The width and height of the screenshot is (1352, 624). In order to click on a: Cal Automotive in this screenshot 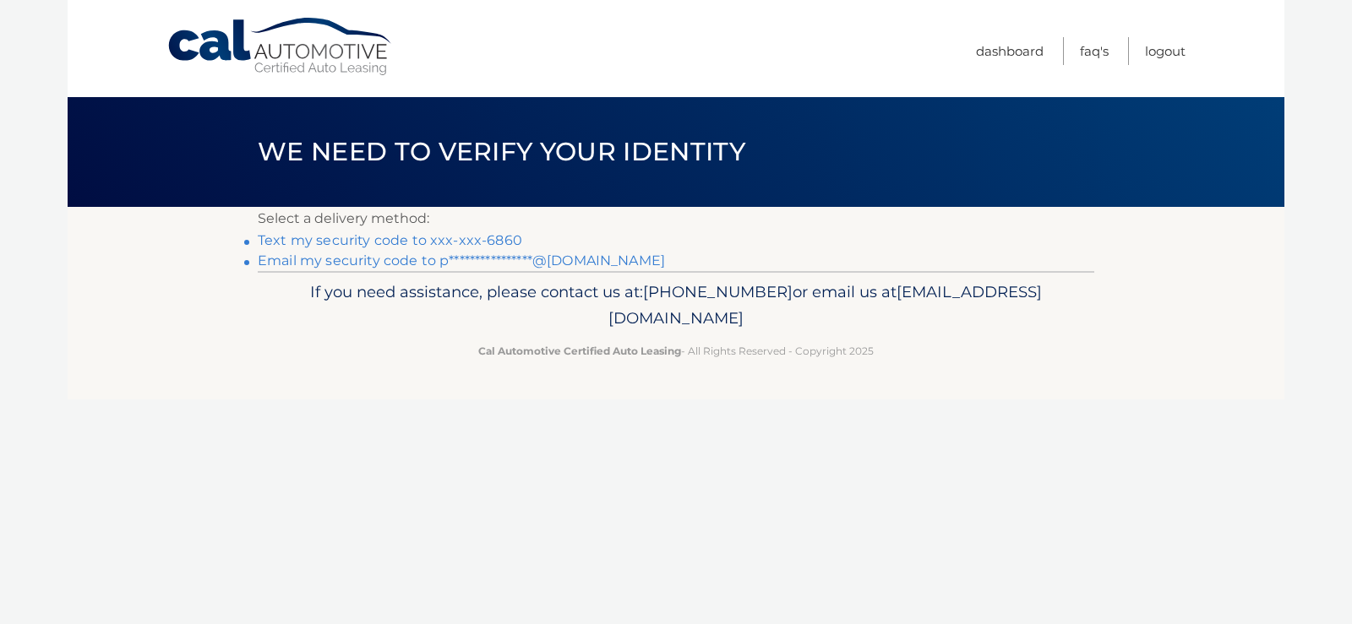, I will do `click(280, 46)`.